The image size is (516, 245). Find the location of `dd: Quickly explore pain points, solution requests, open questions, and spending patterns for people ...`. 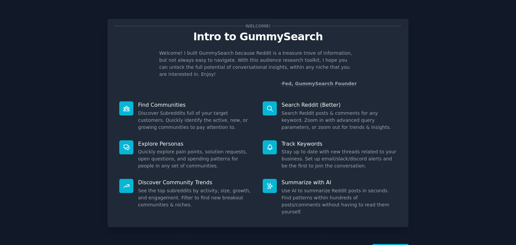

dd: Quickly explore pain points, solution requests, open questions, and spending patterns for people ... is located at coordinates (196, 159).